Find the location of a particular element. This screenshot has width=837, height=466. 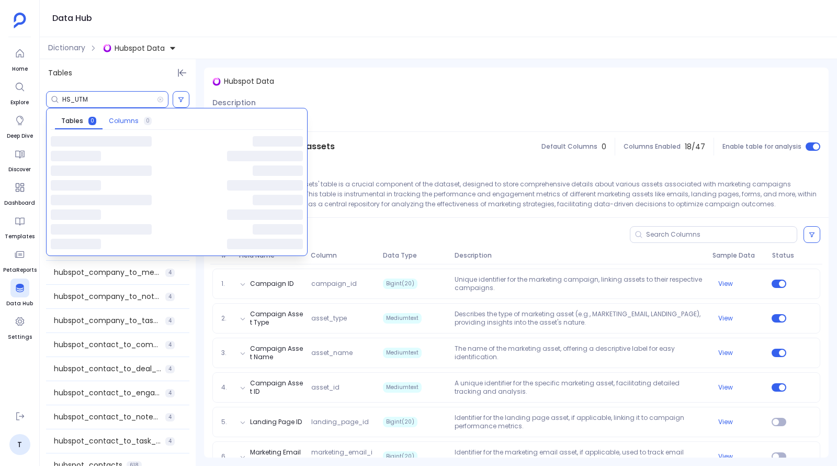

a: Discover is located at coordinates (19, 159).